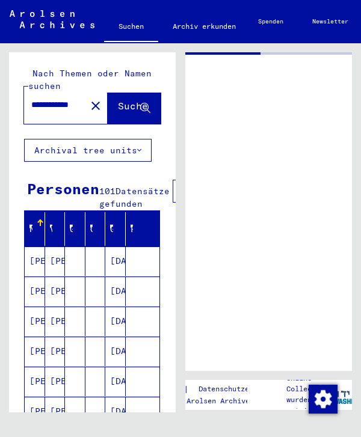  I want to click on a: Datenschutzerklärung, so click(243, 389).